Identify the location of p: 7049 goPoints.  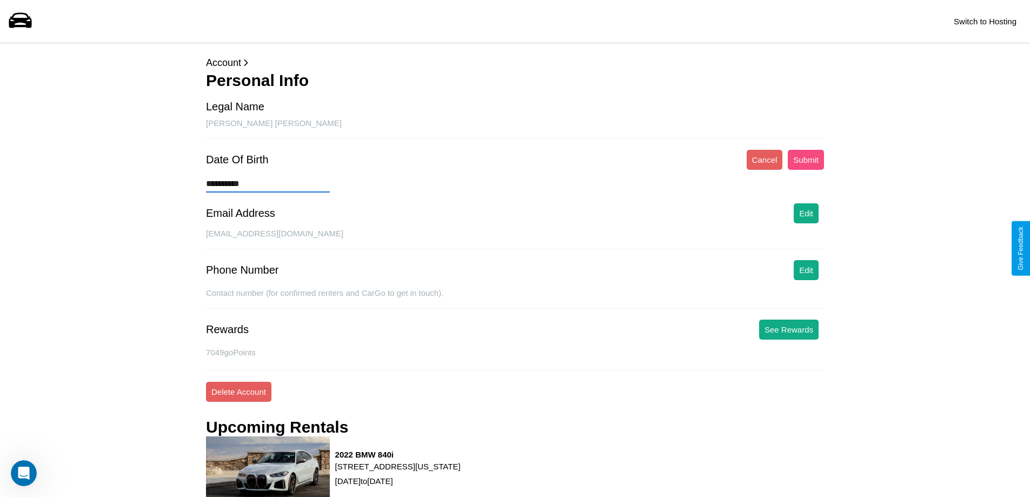
(515, 352).